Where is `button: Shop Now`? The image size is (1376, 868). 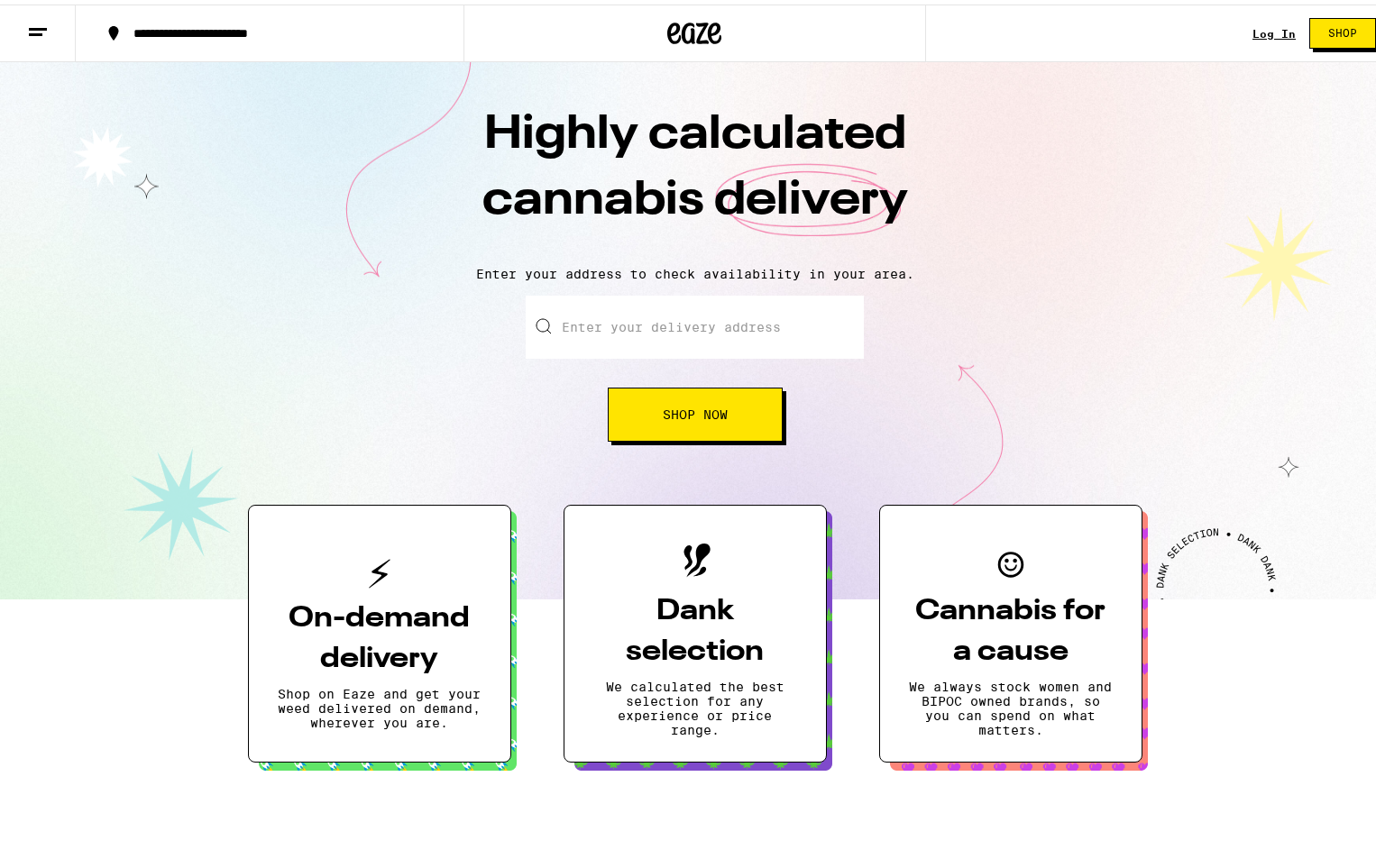 button: Shop Now is located at coordinates (695, 410).